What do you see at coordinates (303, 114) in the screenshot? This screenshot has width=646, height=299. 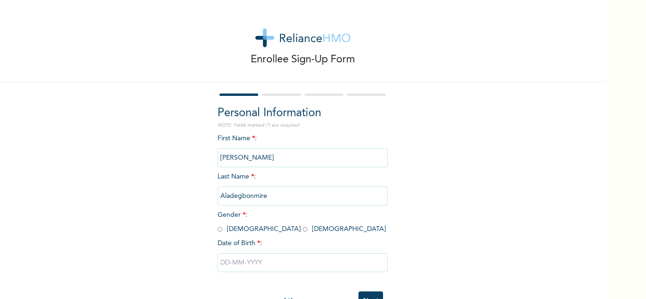 I see `h2: Personal Information` at bounding box center [303, 114].